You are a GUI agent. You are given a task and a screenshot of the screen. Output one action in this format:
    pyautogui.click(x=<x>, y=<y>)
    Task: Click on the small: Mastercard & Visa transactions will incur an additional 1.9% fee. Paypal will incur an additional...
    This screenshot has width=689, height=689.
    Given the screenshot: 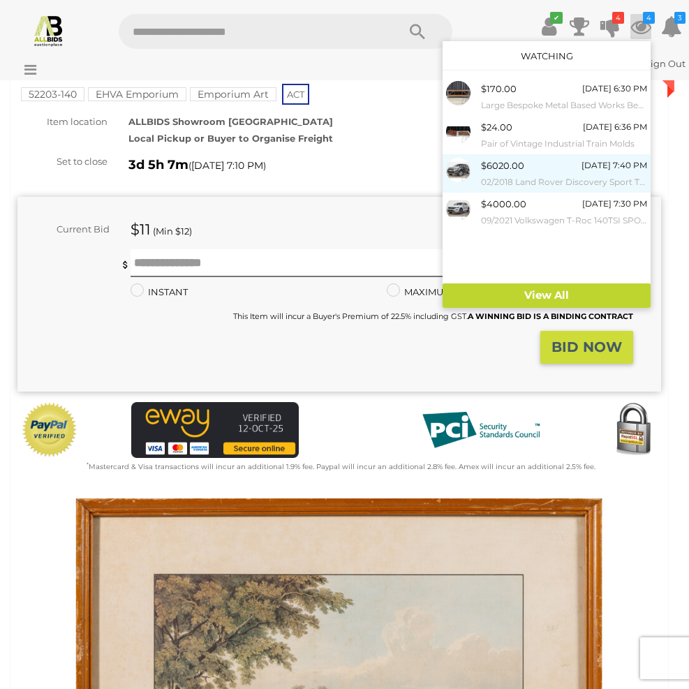 What is the action you would take?
    pyautogui.click(x=340, y=466)
    